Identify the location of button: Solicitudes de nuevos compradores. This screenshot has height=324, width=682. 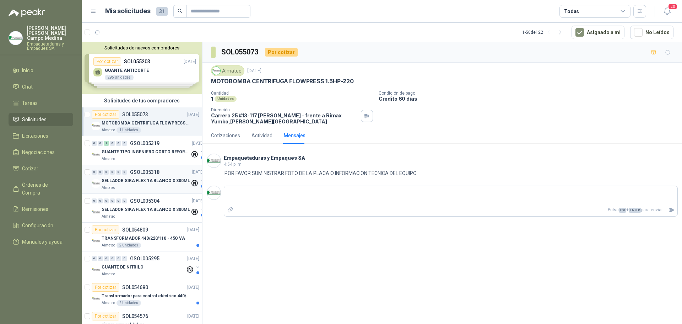
(142, 48).